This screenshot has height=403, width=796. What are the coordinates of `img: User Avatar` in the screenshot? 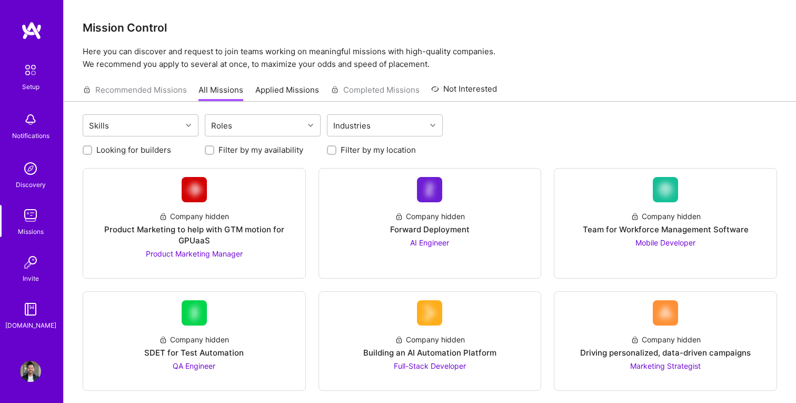 It's located at (31, 371).